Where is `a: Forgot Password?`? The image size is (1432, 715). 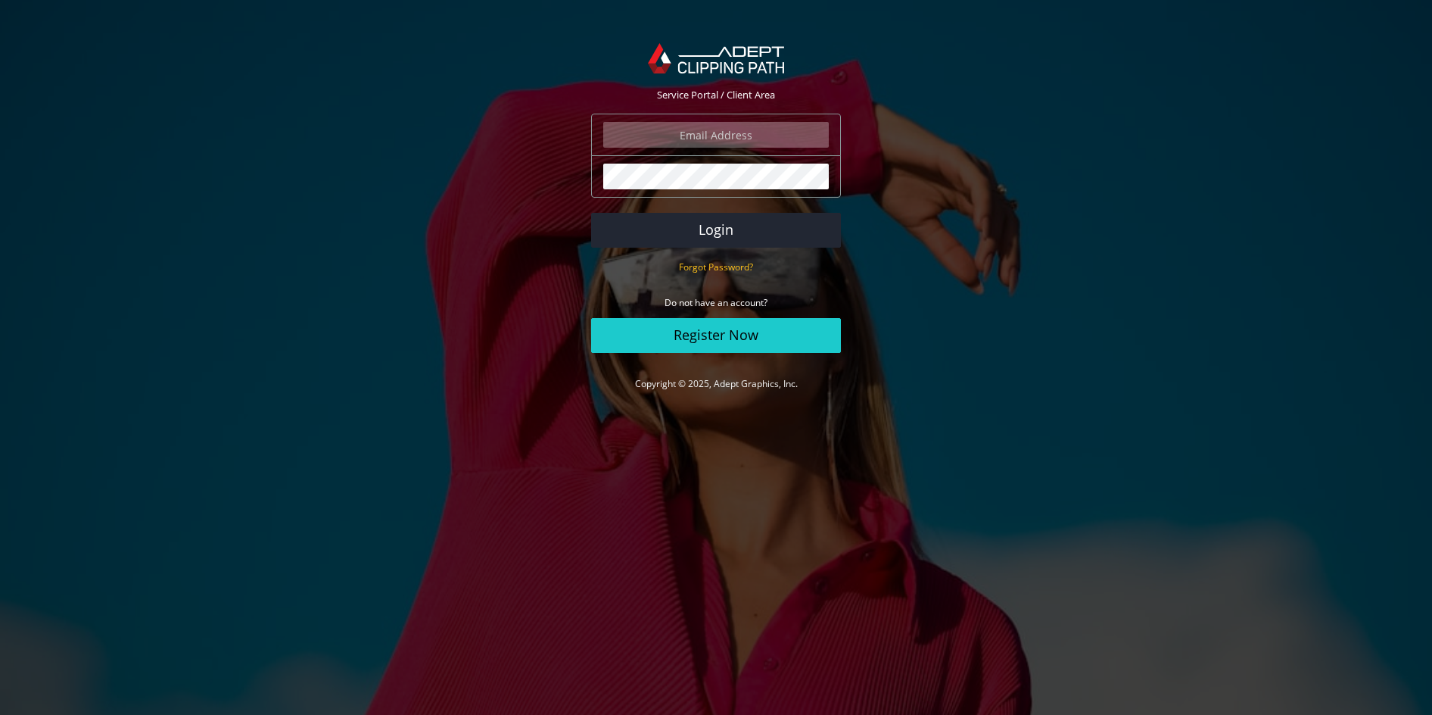
a: Forgot Password? is located at coordinates (716, 266).